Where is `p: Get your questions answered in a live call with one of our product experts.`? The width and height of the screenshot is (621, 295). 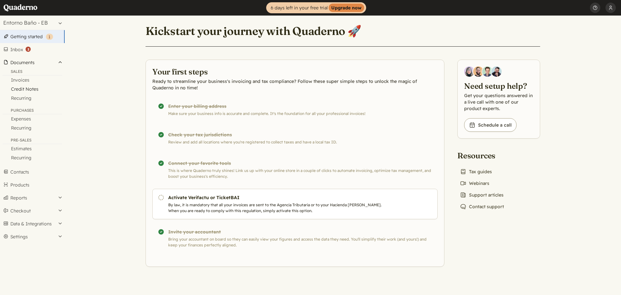
p: Get your questions answered in a live call with one of our product experts. is located at coordinates (499, 102).